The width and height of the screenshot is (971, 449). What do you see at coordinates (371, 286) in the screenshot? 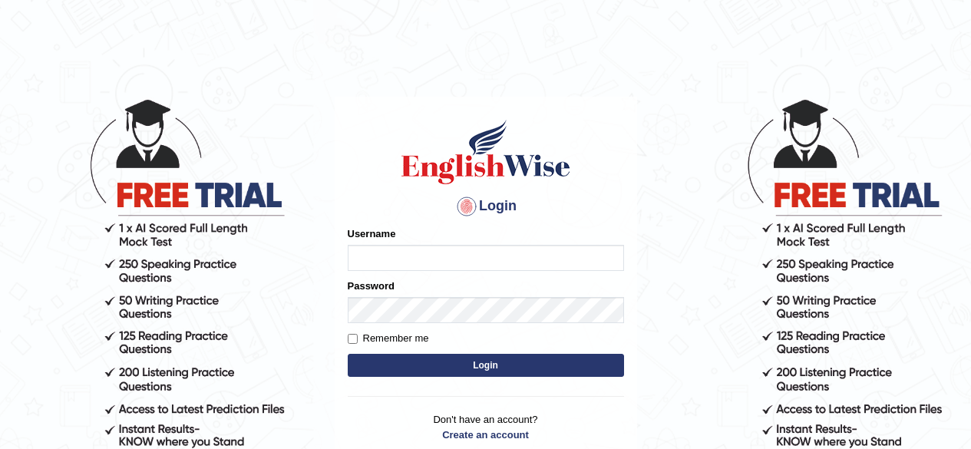
I see `label: Password` at bounding box center [371, 286].